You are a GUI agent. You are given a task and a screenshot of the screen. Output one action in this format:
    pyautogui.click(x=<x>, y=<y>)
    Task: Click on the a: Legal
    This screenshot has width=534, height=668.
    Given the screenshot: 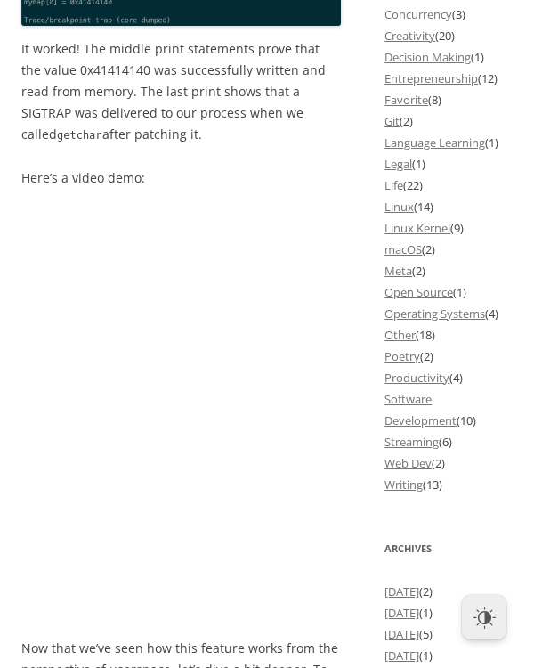 What is the action you would take?
    pyautogui.click(x=398, y=164)
    